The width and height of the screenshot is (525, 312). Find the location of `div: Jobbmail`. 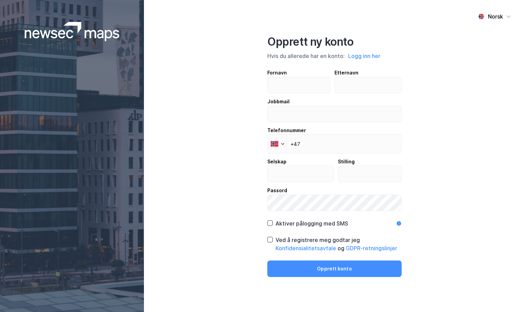

div: Jobbmail is located at coordinates (334, 101).